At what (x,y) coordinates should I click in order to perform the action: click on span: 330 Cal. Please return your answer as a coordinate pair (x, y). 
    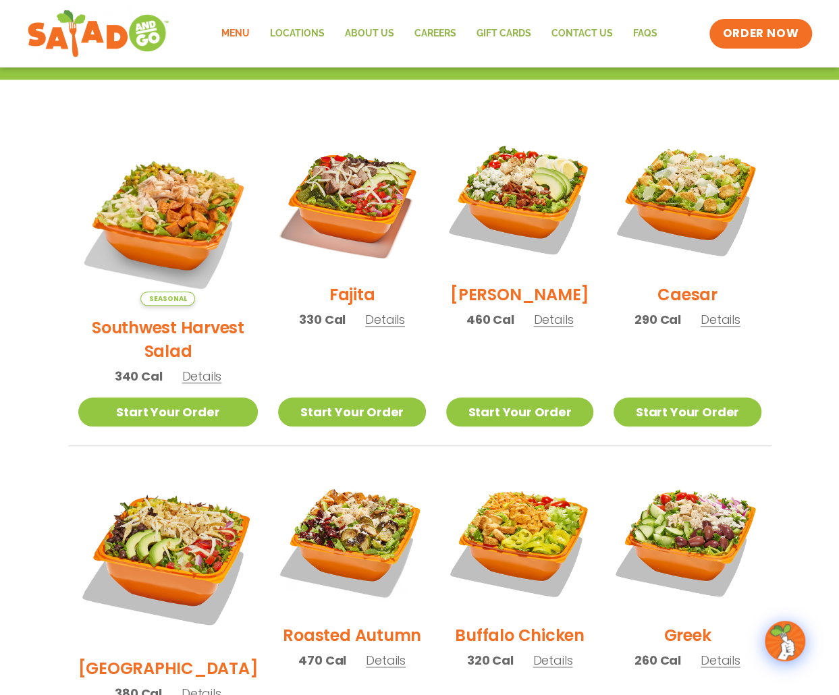
    Looking at the image, I should click on (322, 319).